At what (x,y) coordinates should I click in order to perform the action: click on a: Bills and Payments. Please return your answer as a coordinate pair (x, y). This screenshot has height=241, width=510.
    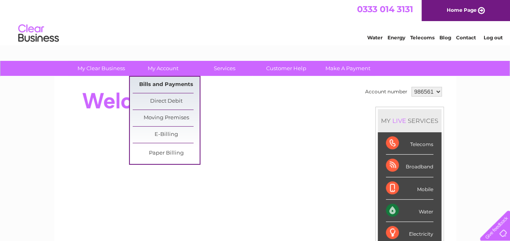
    Looking at the image, I should click on (166, 85).